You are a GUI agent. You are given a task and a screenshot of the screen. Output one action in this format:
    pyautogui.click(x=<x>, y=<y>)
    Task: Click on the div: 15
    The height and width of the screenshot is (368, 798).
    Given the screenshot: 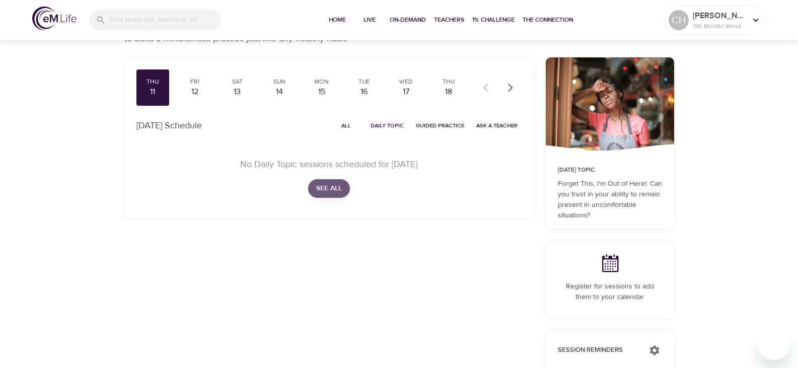 What is the action you would take?
    pyautogui.click(x=322, y=92)
    